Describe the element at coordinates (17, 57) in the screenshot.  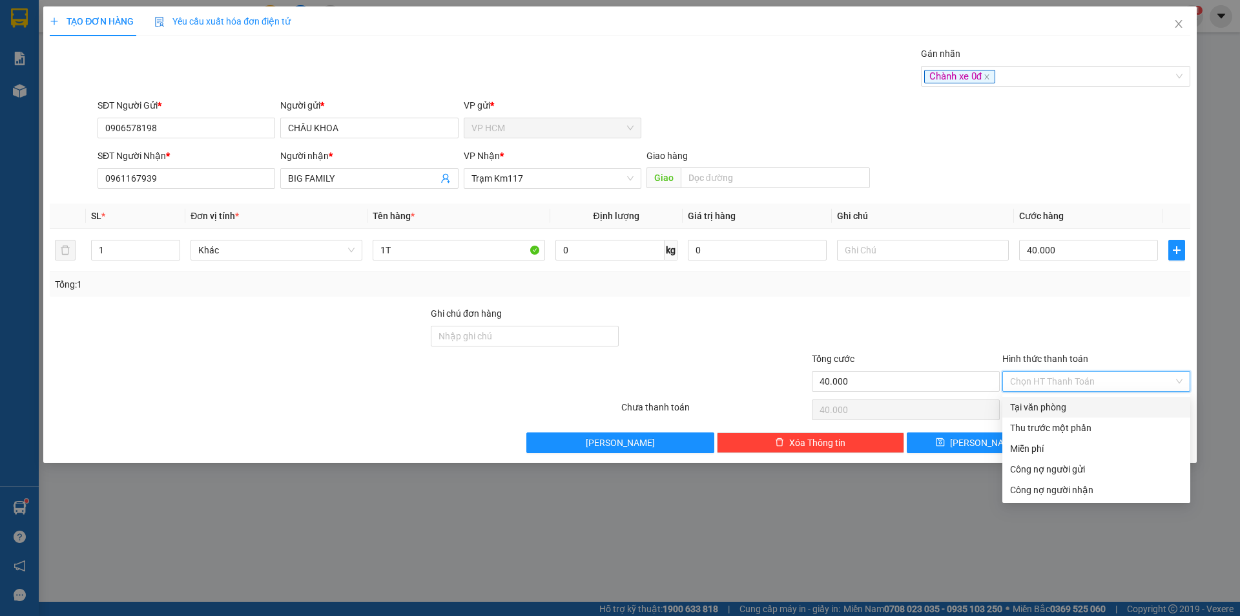
I see `span: VP Gửi:` at that location.